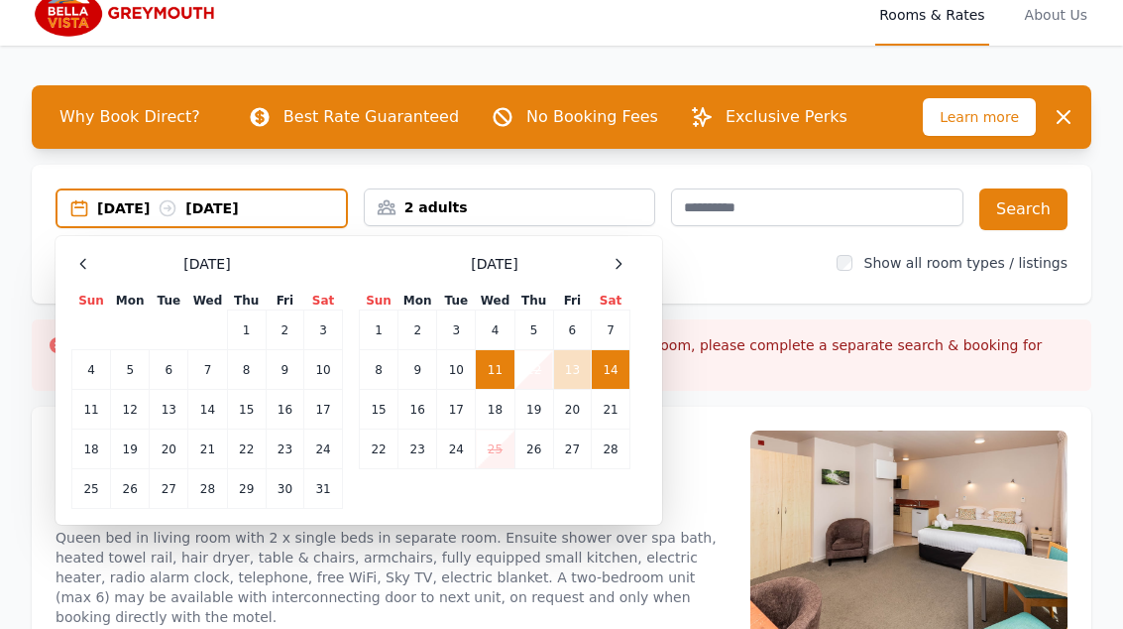  Describe the element at coordinates (980, 117) in the screenshot. I see `span: Learn more` at that location.